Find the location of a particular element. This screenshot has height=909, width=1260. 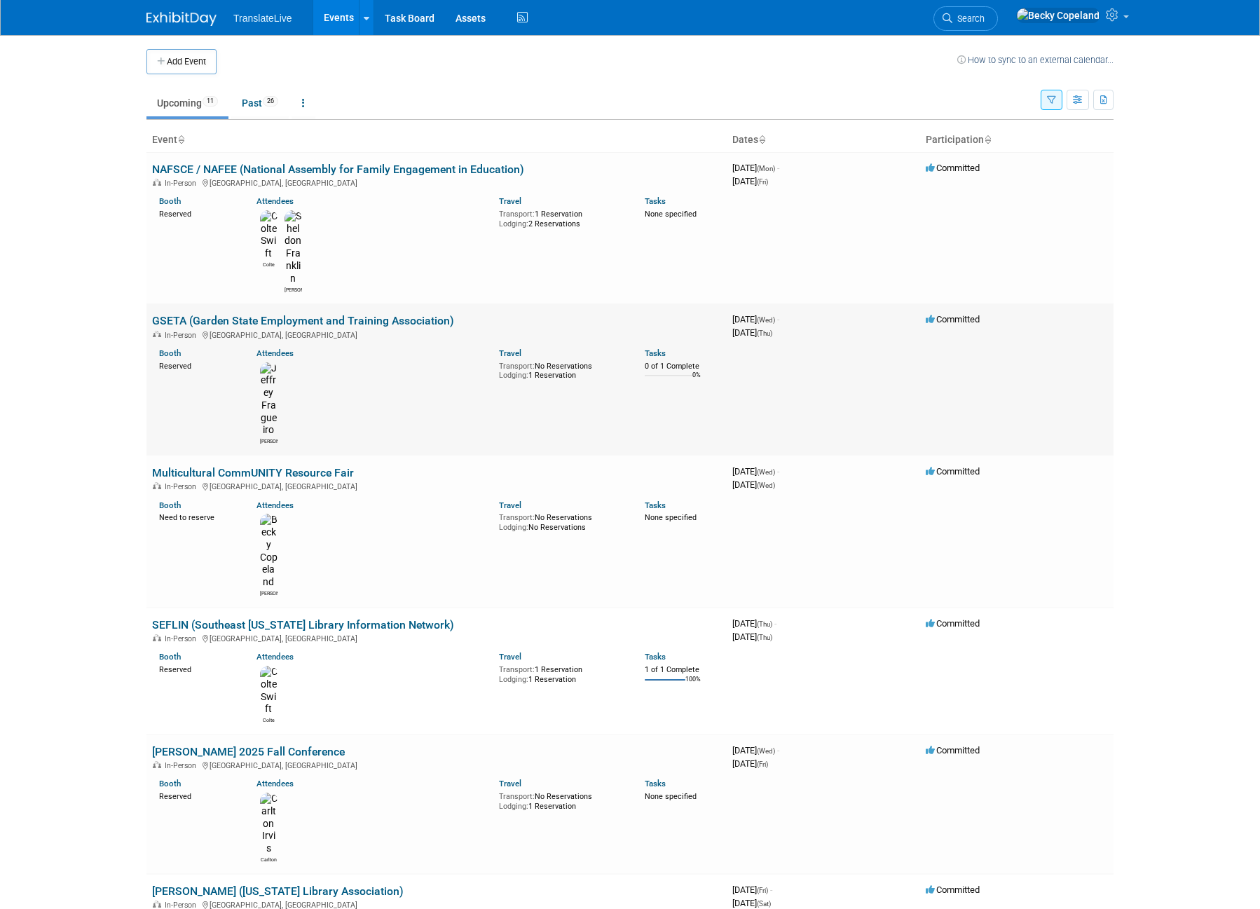

div: No Reservations No Reservations is located at coordinates (561, 521).